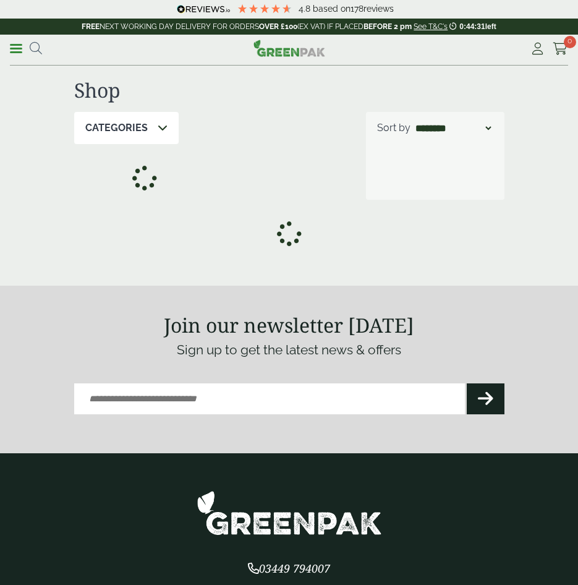 This screenshot has height=585, width=578. I want to click on span: 03449 794007, so click(289, 568).